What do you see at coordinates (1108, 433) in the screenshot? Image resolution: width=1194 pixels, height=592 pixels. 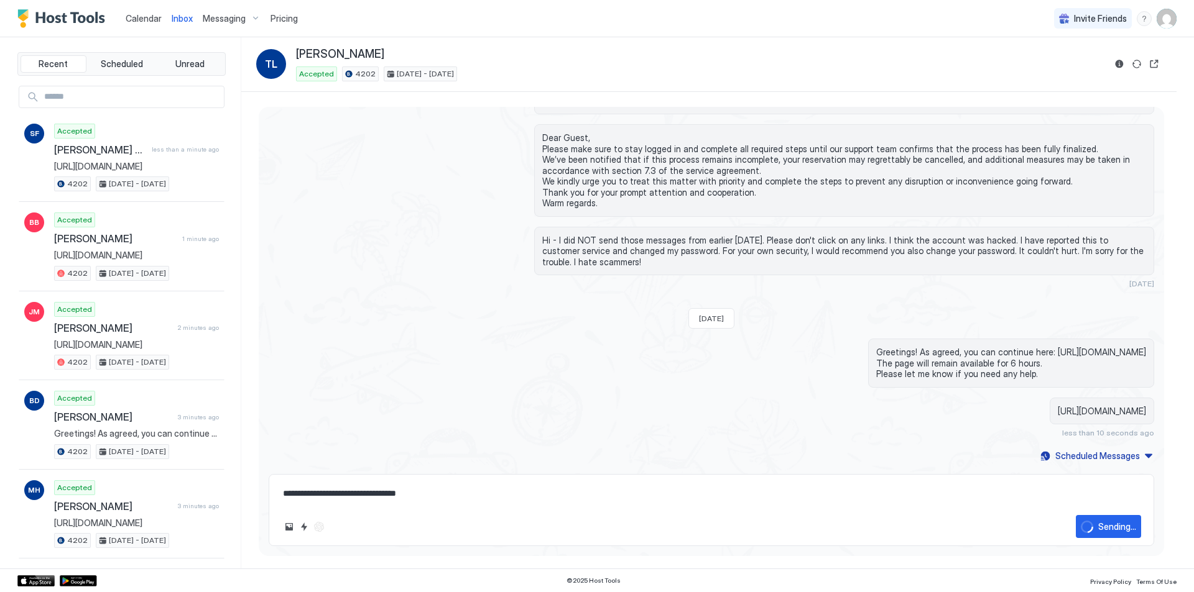 I see `span: less than 10 seconds ago` at bounding box center [1108, 433].